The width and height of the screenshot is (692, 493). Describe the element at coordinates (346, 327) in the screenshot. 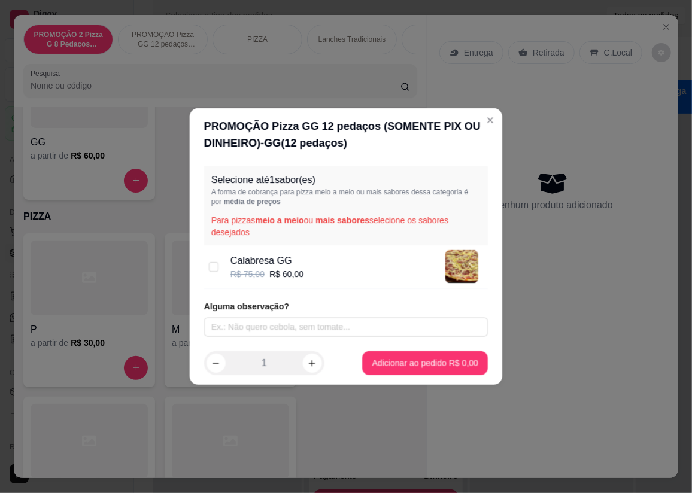

I see `input: Ex.: Não quero cebola, sem tomate...` at that location.